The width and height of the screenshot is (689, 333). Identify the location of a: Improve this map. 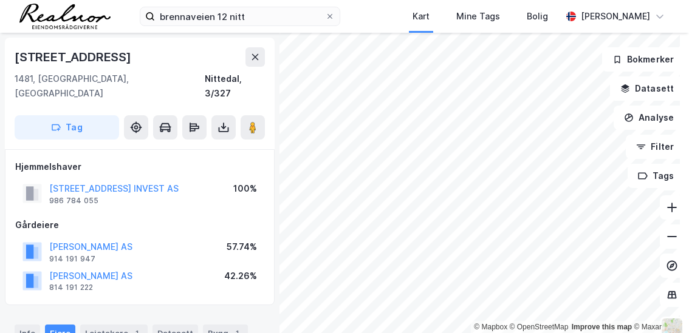
(601, 327).